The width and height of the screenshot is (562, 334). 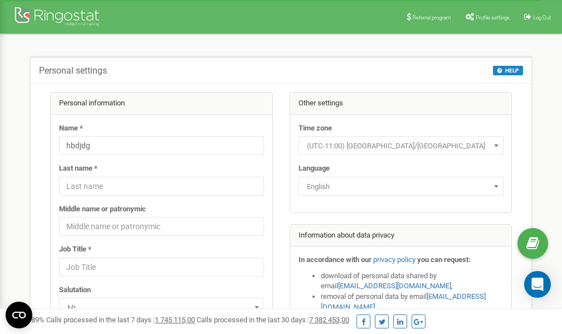 What do you see at coordinates (120, 319) in the screenshot?
I see `span: Calls processed in the last 7 days :` at bounding box center [120, 319].